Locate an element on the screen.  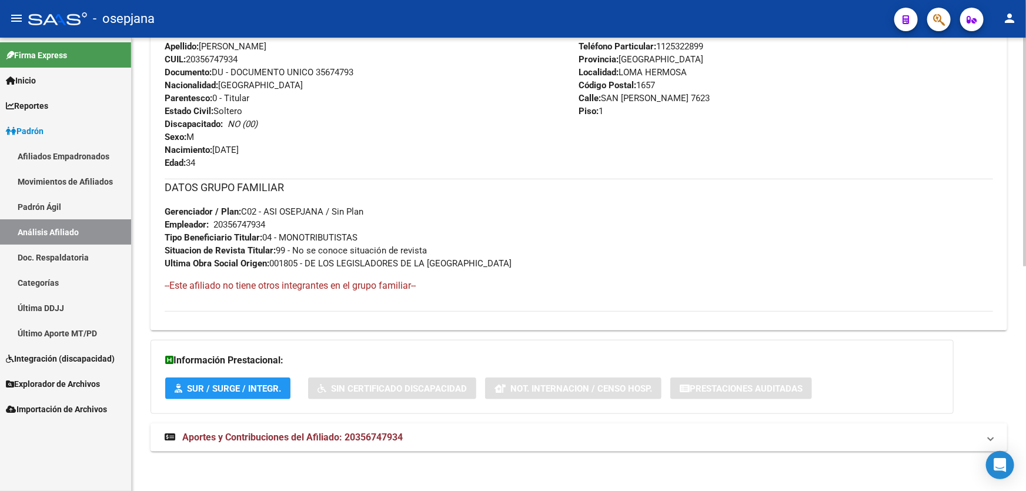
span: LOMA HERMOSA is located at coordinates (633, 72).